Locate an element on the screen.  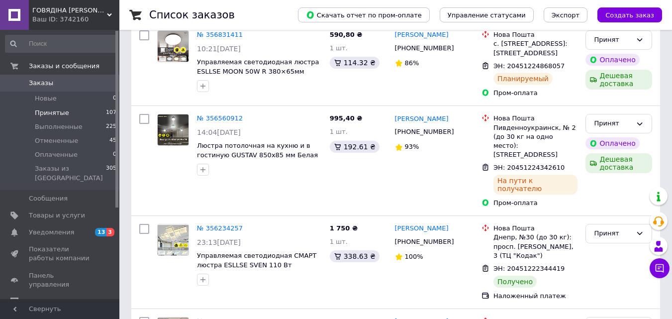
span: 305 is located at coordinates (111, 173).